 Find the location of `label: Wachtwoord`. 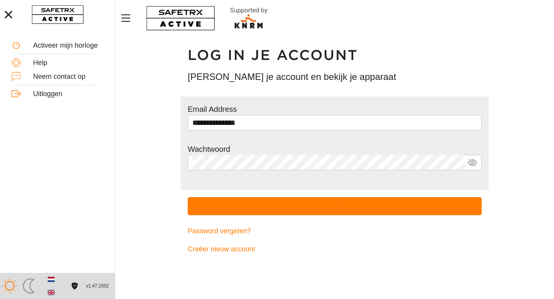

label: Wachtwoord is located at coordinates (209, 149).